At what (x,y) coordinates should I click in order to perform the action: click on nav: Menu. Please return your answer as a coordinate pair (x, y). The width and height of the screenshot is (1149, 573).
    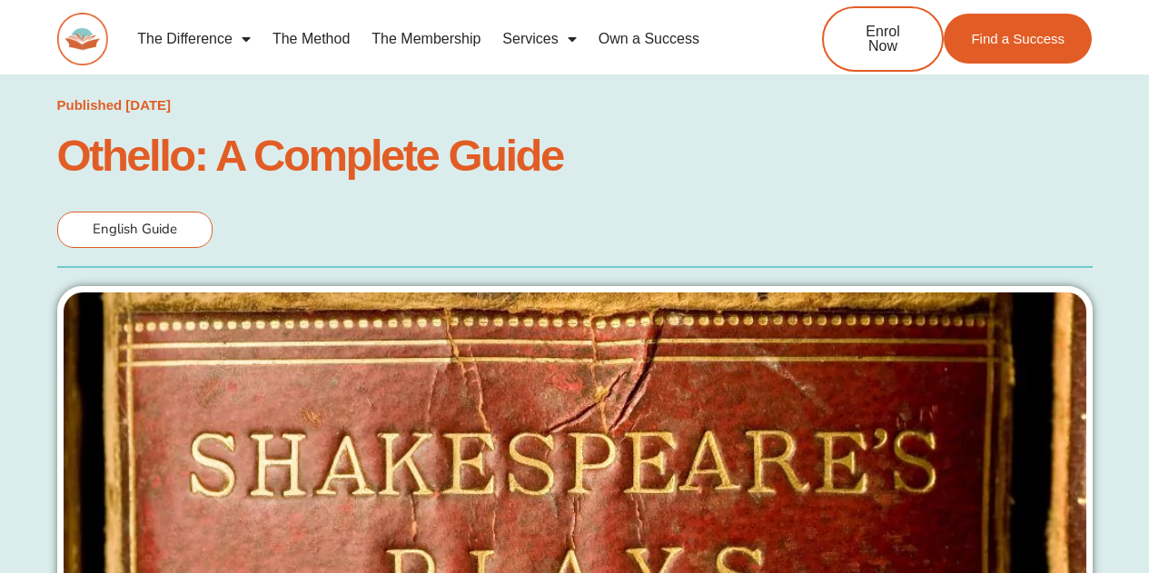
    Looking at the image, I should click on (444, 39).